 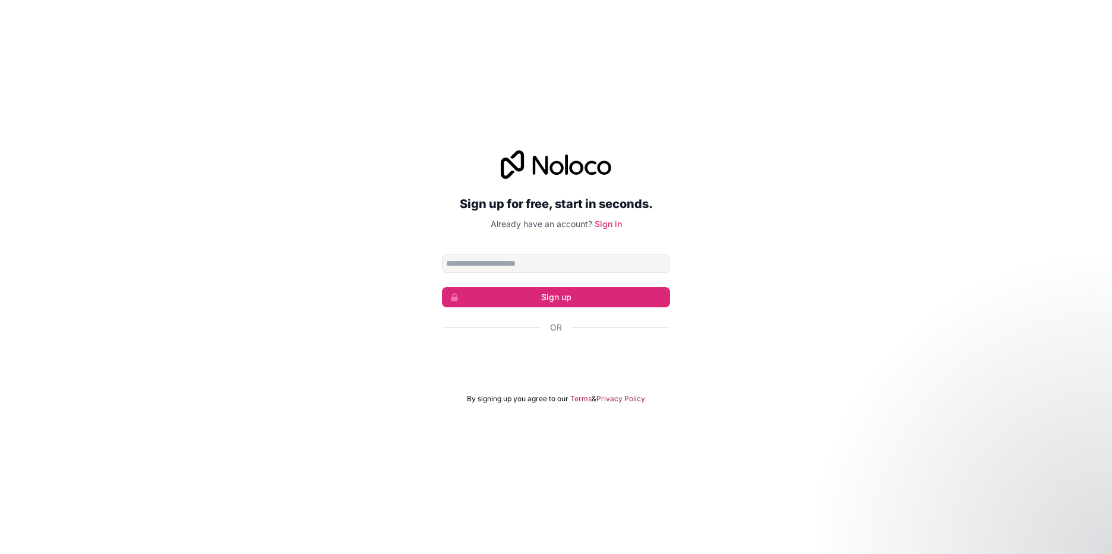 What do you see at coordinates (556, 204) in the screenshot?
I see `h2: Sign up for free, start in seconds.` at bounding box center [556, 204].